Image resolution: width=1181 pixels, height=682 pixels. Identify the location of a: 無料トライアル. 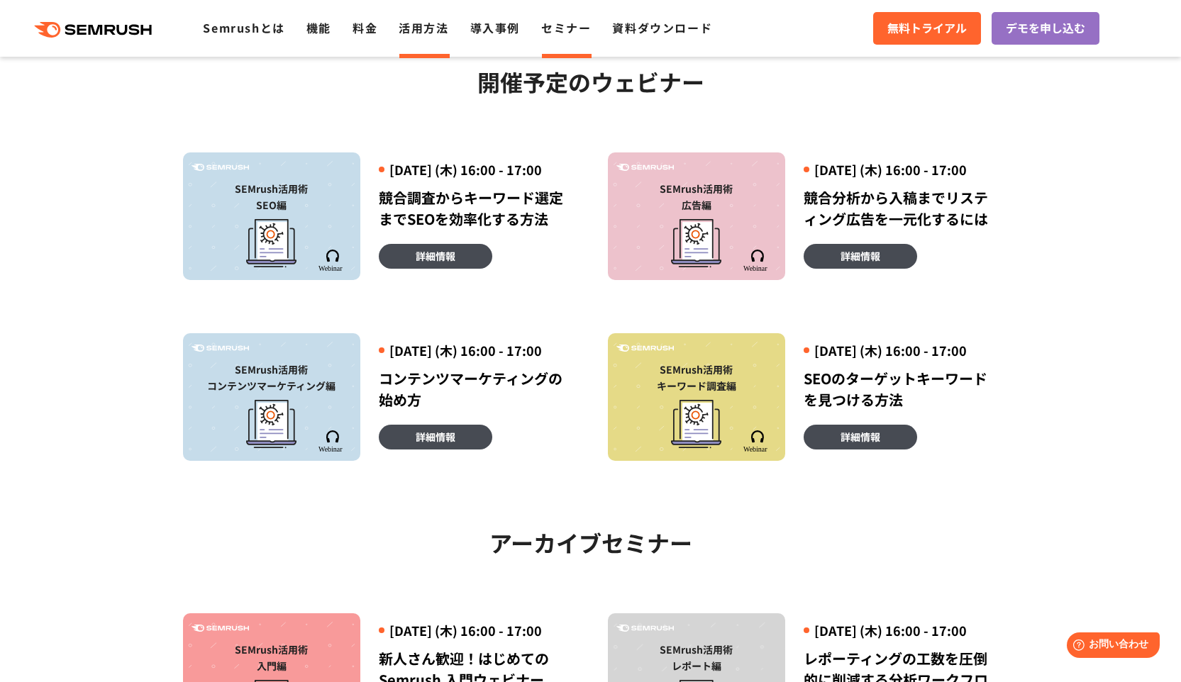
(927, 28).